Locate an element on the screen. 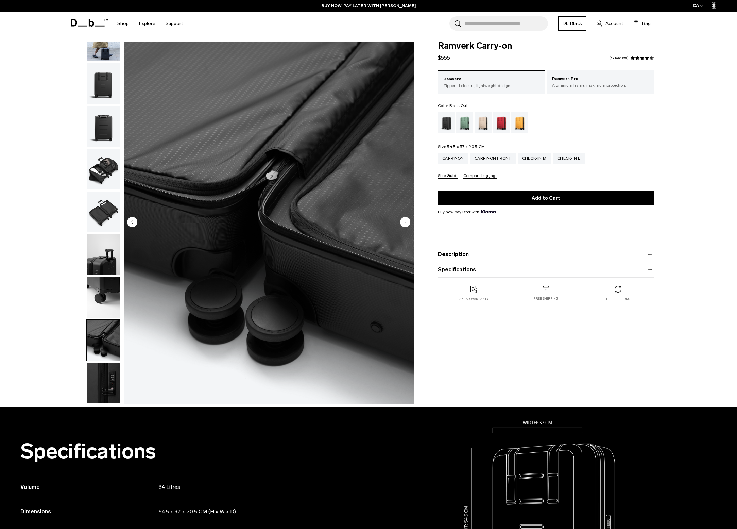 The height and width of the screenshot is (529, 737). legend: Size: is located at coordinates (461, 147).